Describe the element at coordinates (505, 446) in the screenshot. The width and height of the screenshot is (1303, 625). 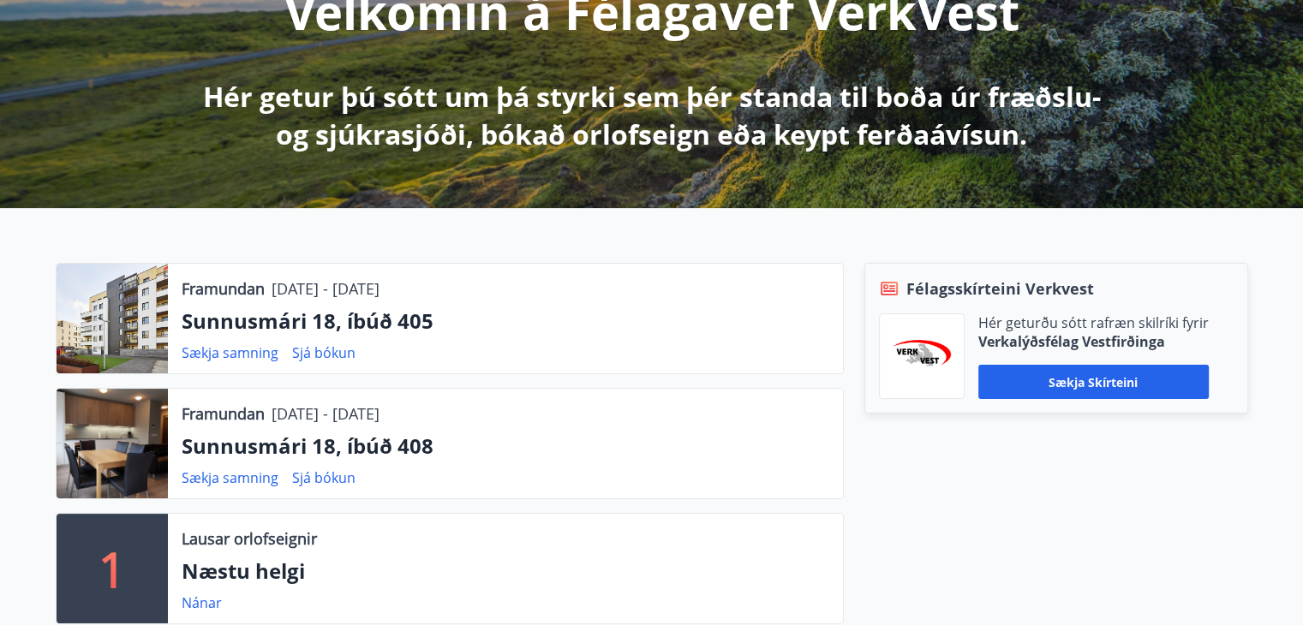
I see `p: Sunnusmári 18, íbúð 408` at that location.